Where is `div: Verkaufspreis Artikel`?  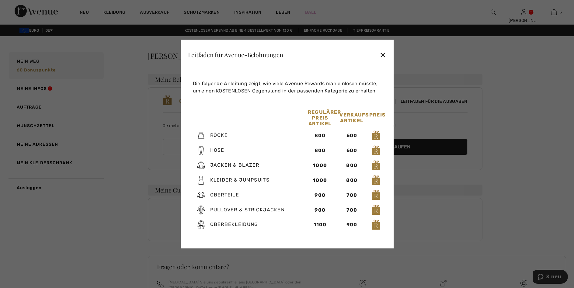 div: Verkaufspreis Artikel is located at coordinates (352, 118).